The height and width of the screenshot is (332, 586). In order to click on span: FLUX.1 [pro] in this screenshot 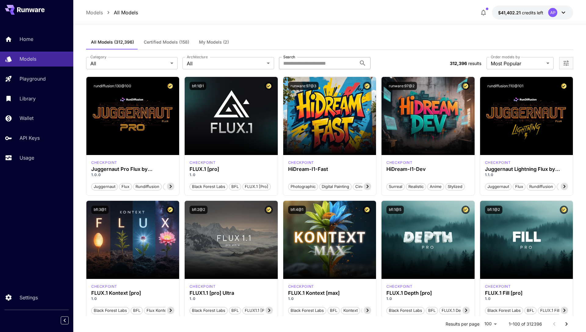, I will do `click(257, 187)`.